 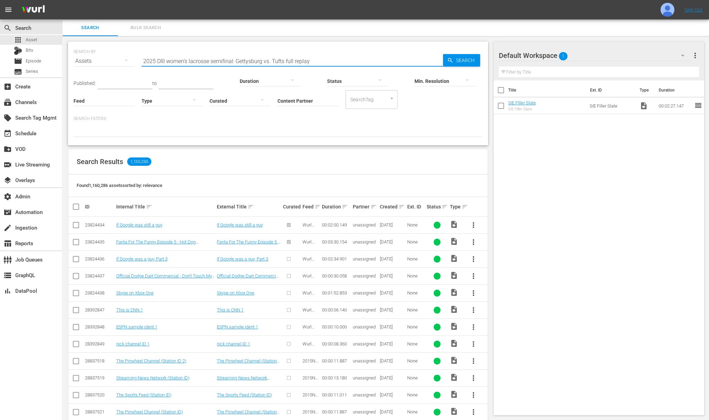 I want to click on span: Automation, so click(x=8, y=212).